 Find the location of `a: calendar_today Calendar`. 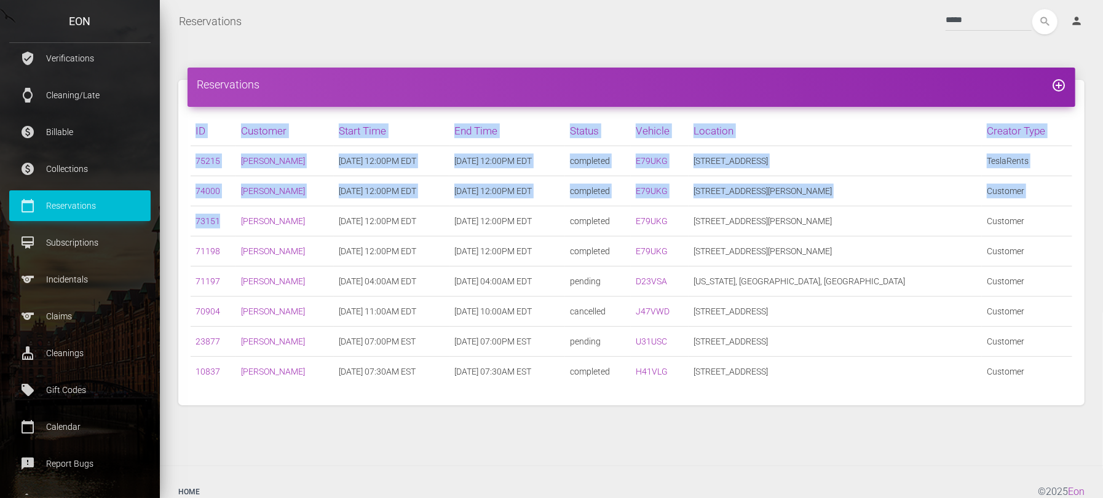

a: calendar_today Calendar is located at coordinates (80, 427).